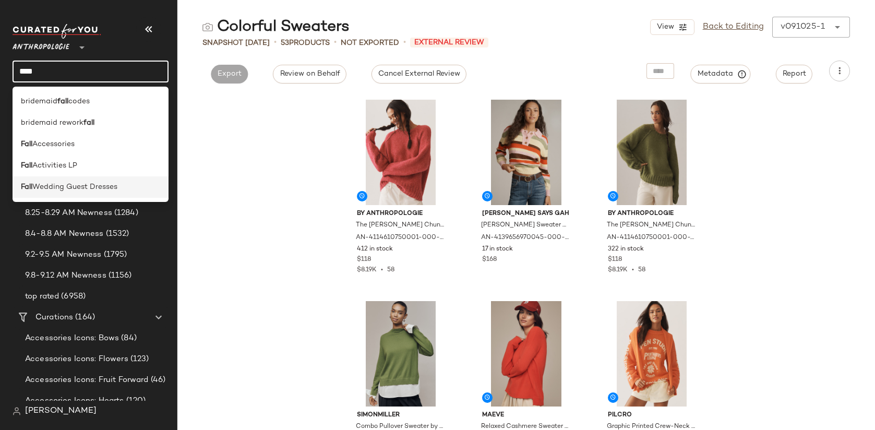  What do you see at coordinates (157, 380) in the screenshot?
I see `span: (46)` at bounding box center [157, 380].